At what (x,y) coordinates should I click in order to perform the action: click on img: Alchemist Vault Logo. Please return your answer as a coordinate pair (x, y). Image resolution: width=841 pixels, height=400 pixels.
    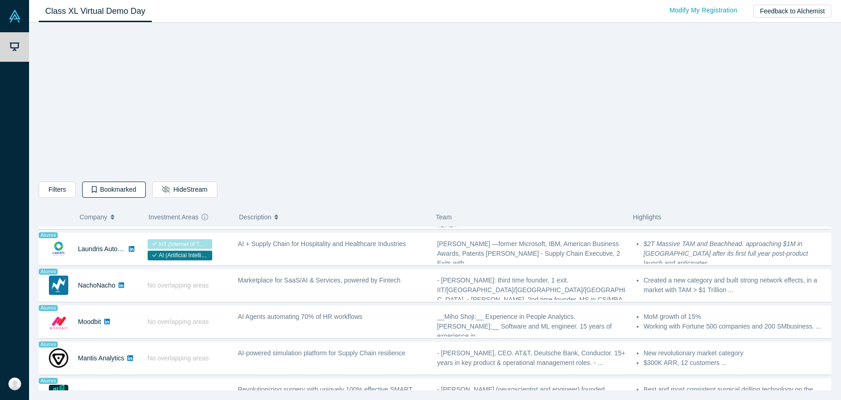
    Looking at the image, I should click on (15, 16).